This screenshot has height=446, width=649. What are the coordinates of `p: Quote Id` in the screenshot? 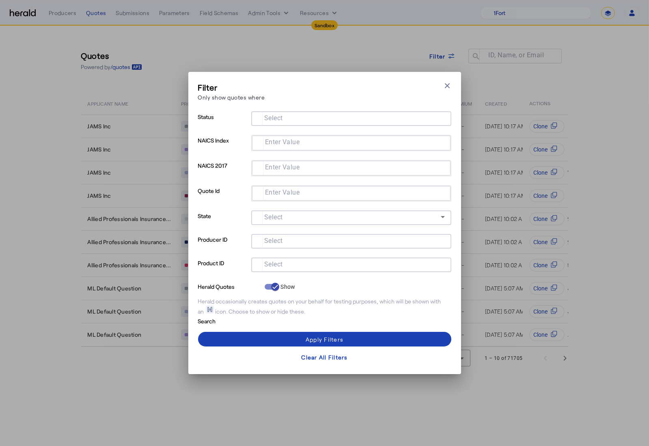 It's located at (223, 198).